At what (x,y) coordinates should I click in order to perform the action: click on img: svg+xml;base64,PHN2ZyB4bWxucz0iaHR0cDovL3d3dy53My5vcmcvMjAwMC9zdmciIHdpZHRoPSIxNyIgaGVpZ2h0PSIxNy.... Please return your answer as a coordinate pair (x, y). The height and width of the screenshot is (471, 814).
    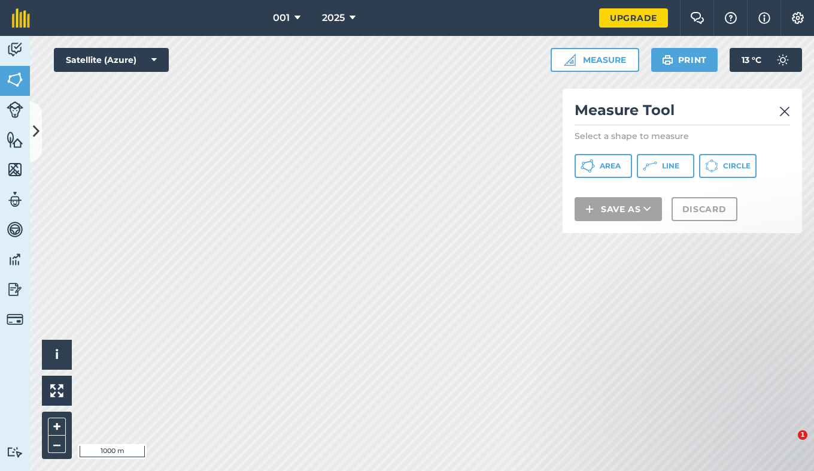
    Looking at the image, I should click on (765, 18).